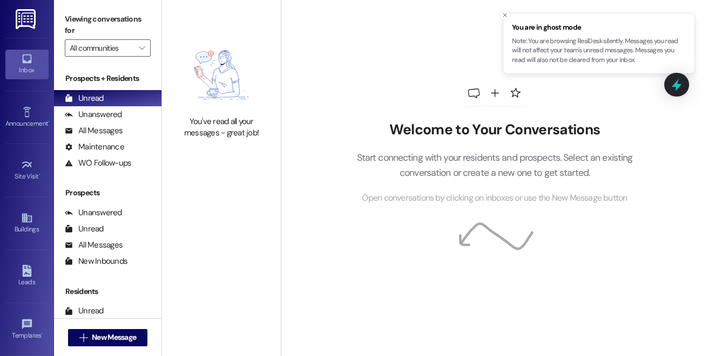  I want to click on span: New Message, so click(114, 337).